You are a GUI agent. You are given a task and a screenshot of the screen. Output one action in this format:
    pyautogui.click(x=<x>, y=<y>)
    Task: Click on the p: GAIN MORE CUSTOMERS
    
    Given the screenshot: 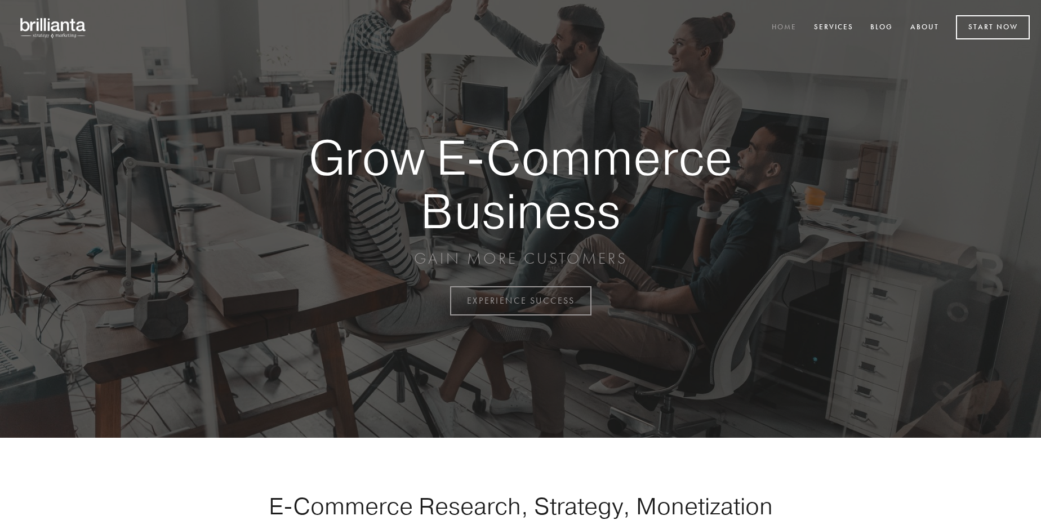 What is the action you would take?
    pyautogui.click(x=521, y=259)
    